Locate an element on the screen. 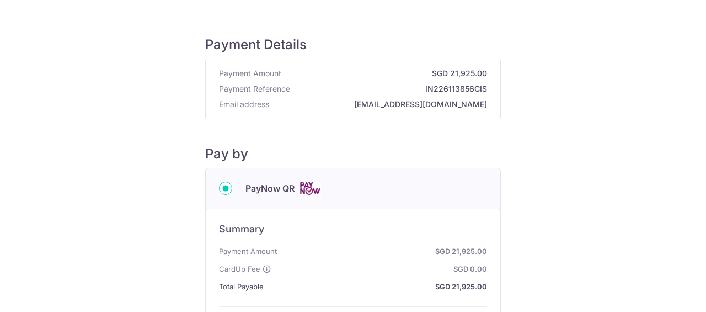 The width and height of the screenshot is (706, 312). span: PayNow QR is located at coordinates (270, 188).